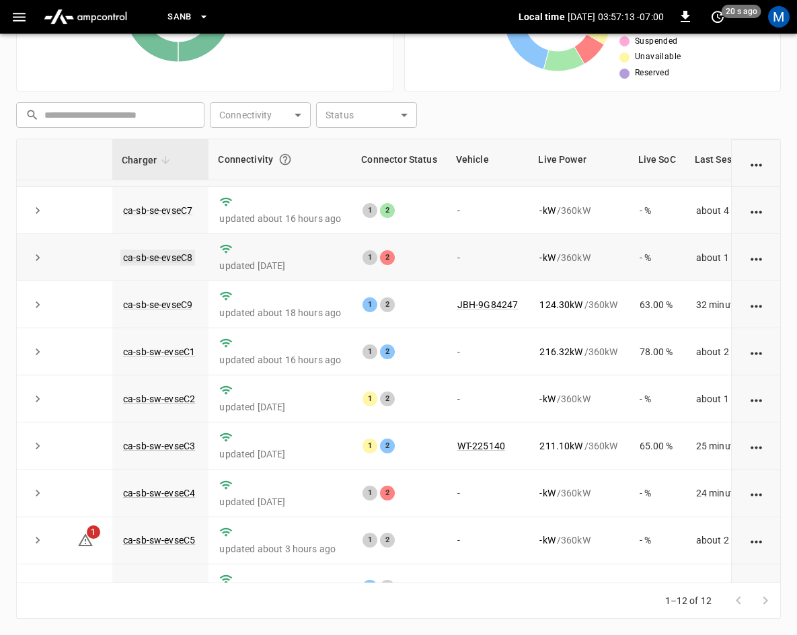 The width and height of the screenshot is (797, 635). What do you see at coordinates (488, 305) in the screenshot?
I see `a: JBH-9G84247` at bounding box center [488, 305].